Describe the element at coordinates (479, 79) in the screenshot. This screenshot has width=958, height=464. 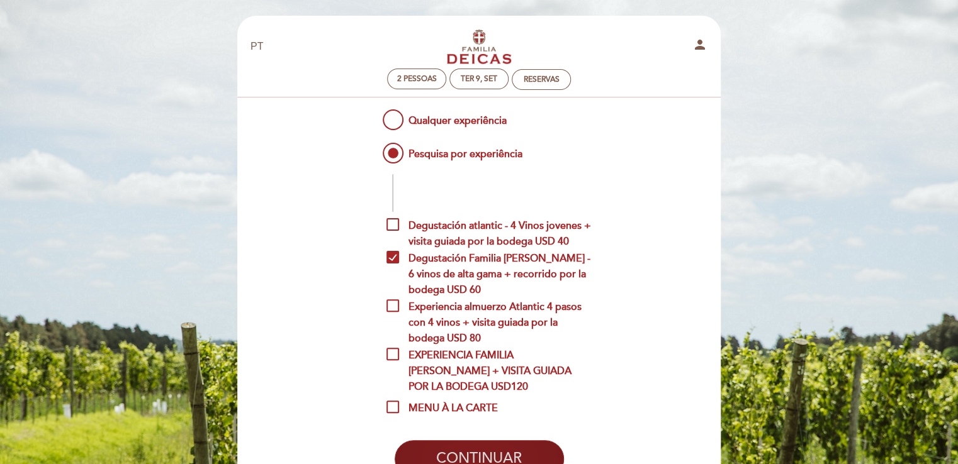
I see `div: Ter 9, set` at that location.